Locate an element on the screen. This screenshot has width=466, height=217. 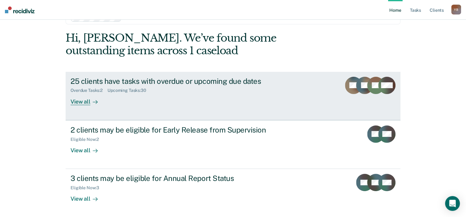
div: Overdue Tasks : 2 is located at coordinates (89, 90).